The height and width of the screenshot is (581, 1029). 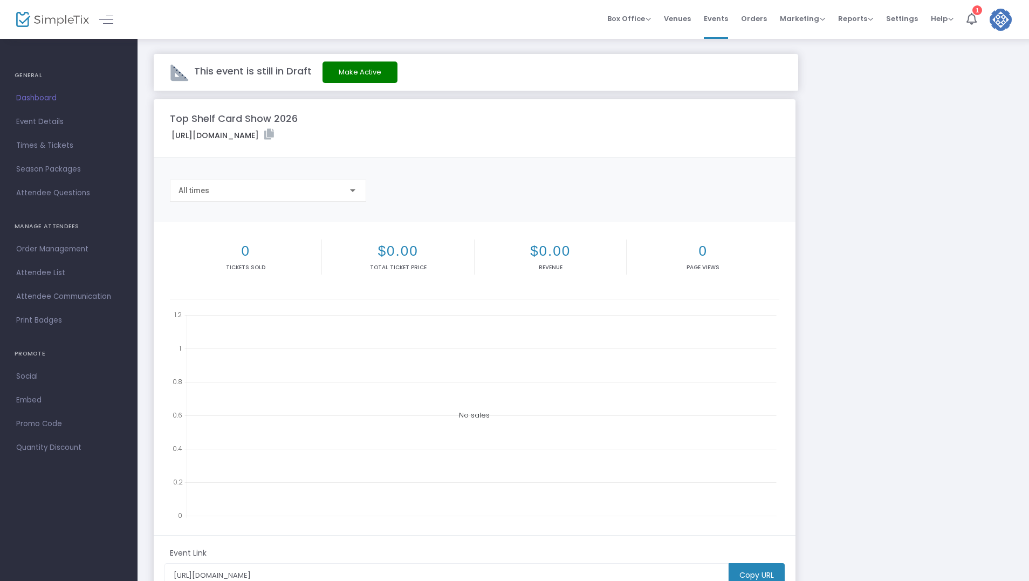 What do you see at coordinates (68, 249) in the screenshot?
I see `span: Order Management` at bounding box center [68, 249].